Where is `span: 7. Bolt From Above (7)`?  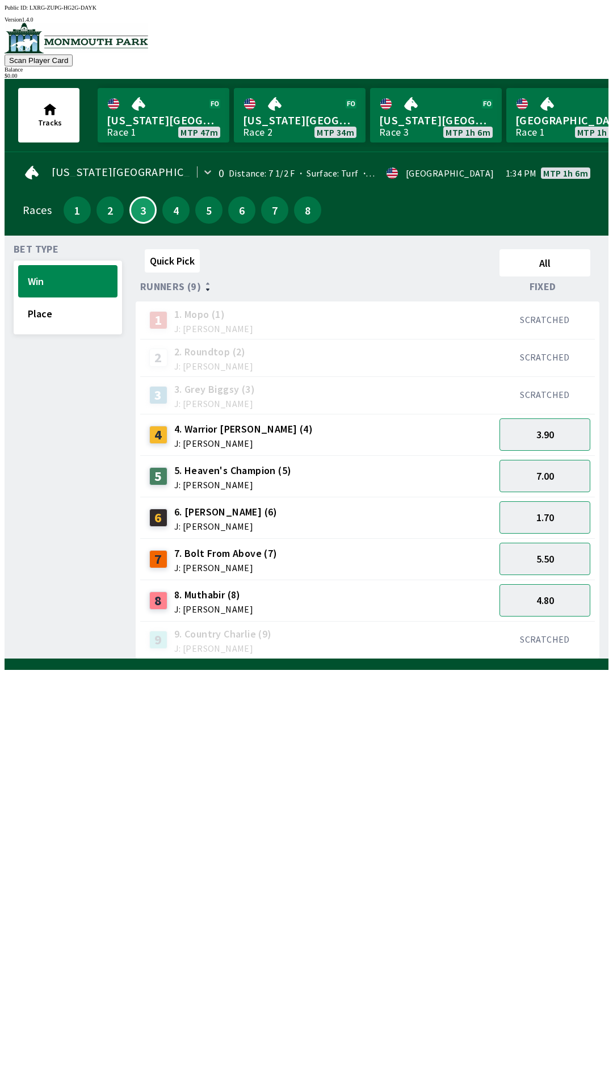
span: 7. Bolt From Above (7) is located at coordinates (226, 554).